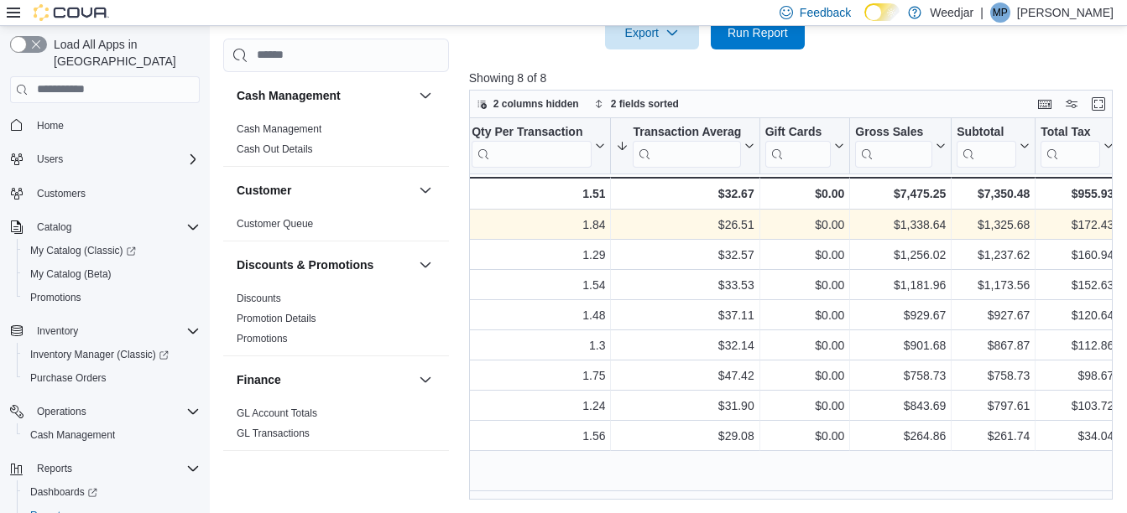  What do you see at coordinates (993, 145) in the screenshot?
I see `button: Subtotal` at bounding box center [993, 145].